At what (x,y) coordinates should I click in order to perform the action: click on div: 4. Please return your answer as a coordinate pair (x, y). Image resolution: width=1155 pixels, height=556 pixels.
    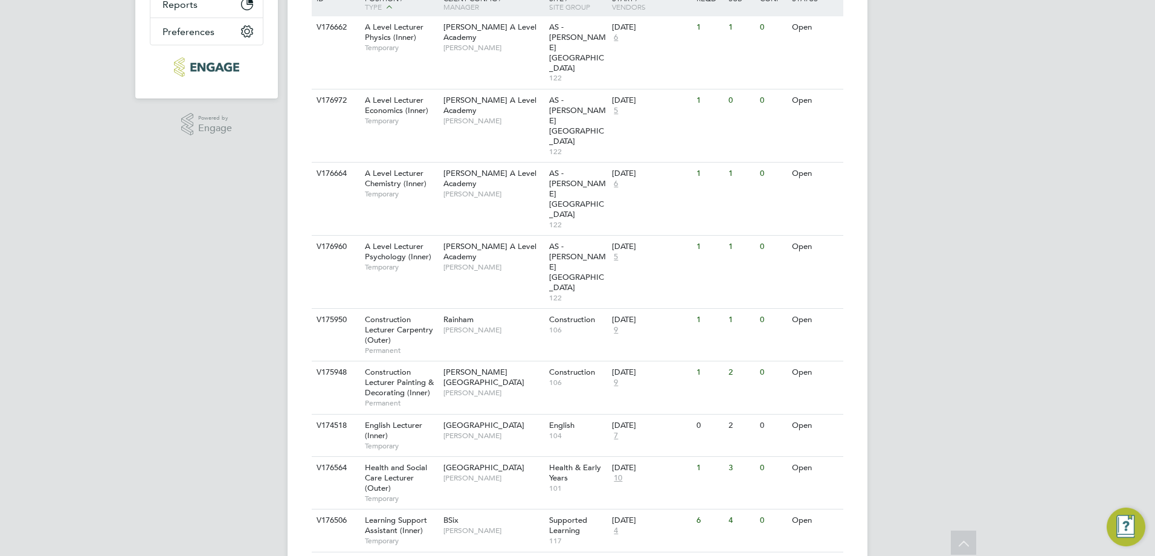
    Looking at the image, I should click on (741, 520).